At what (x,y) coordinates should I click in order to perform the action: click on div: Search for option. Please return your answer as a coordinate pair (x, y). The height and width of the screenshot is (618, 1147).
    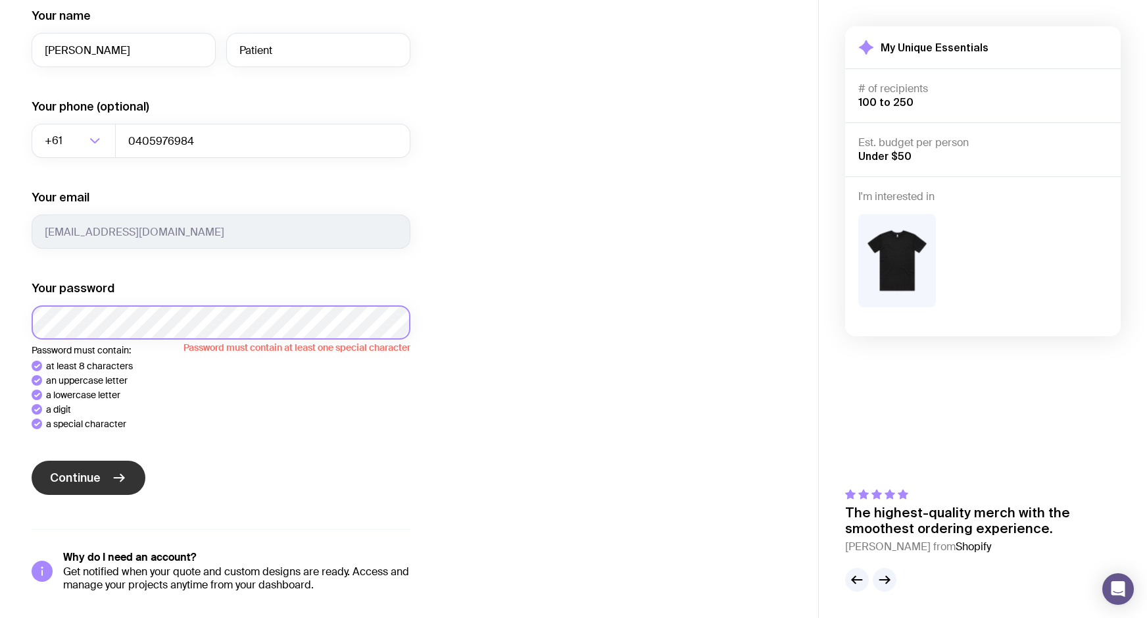
    Looking at the image, I should click on (74, 141).